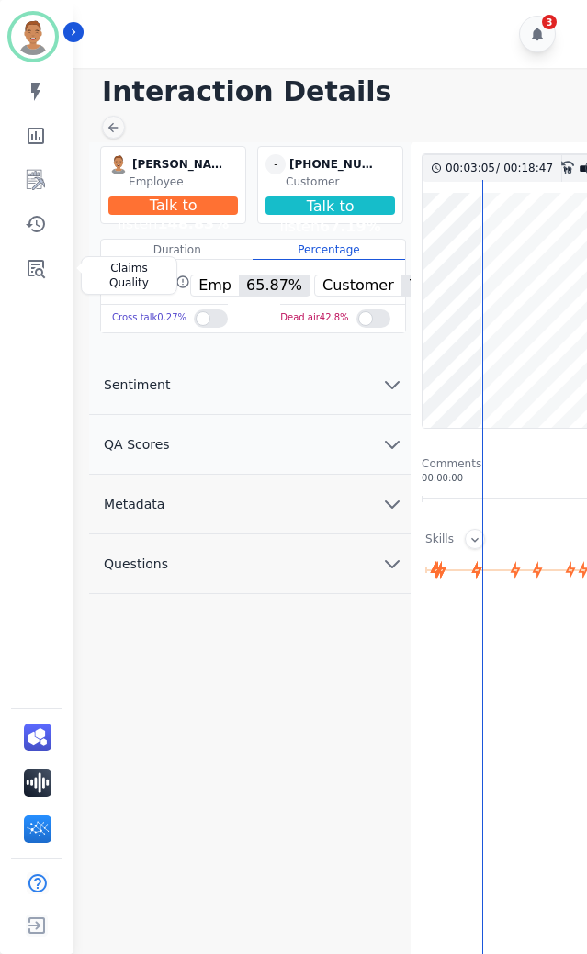 This screenshot has height=954, width=587. Describe the element at coordinates (185, 182) in the screenshot. I see `div: Employee` at that location.